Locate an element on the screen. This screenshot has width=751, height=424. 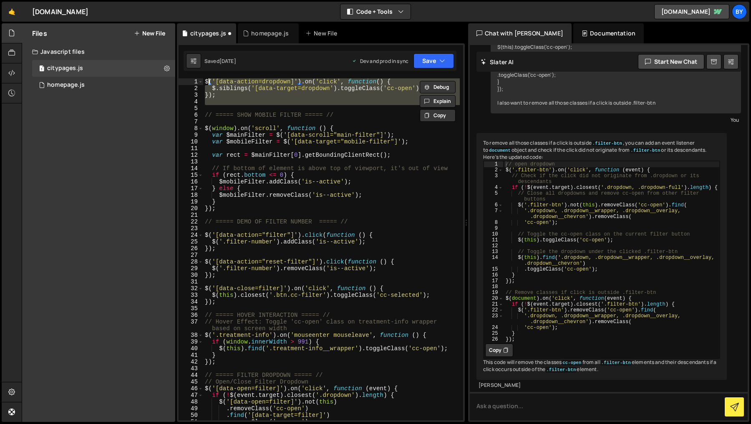
div: 6615/12742.js is located at coordinates (104, 85).